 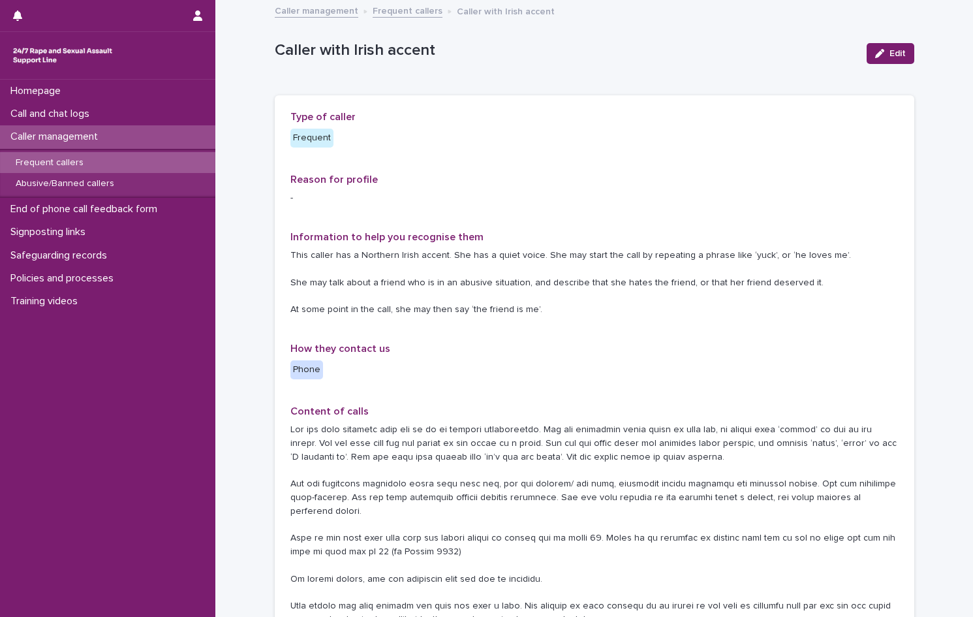 What do you see at coordinates (330, 411) in the screenshot?
I see `span: Content of calls` at bounding box center [330, 411].